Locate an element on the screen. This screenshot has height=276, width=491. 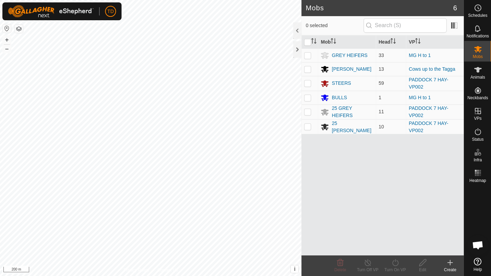
span: i is located at coordinates (294, 268).